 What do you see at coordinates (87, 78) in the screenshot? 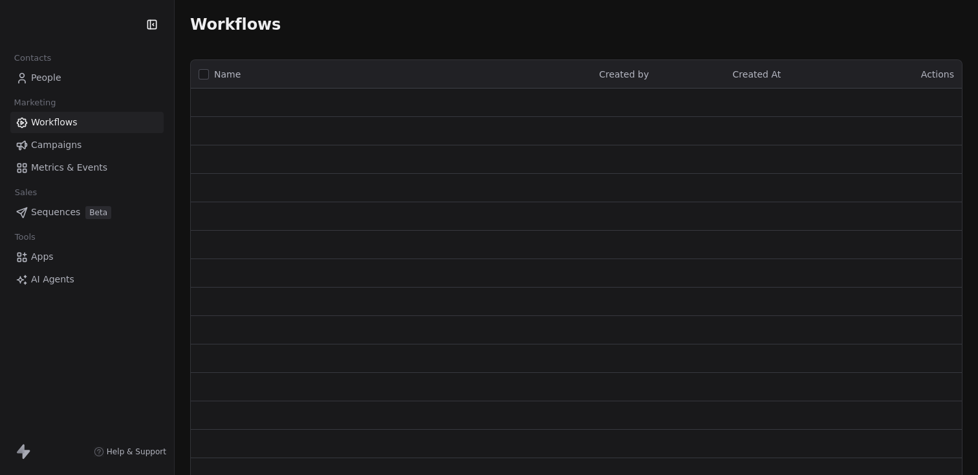
I see `a: People` at bounding box center [87, 78].